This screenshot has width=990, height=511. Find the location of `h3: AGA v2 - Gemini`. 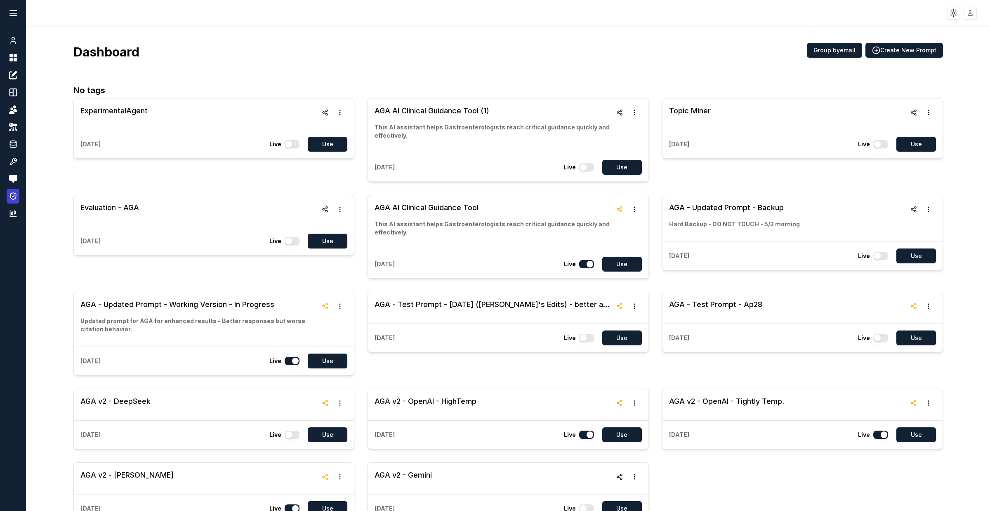

h3: AGA v2 - Gemini is located at coordinates (403, 476).